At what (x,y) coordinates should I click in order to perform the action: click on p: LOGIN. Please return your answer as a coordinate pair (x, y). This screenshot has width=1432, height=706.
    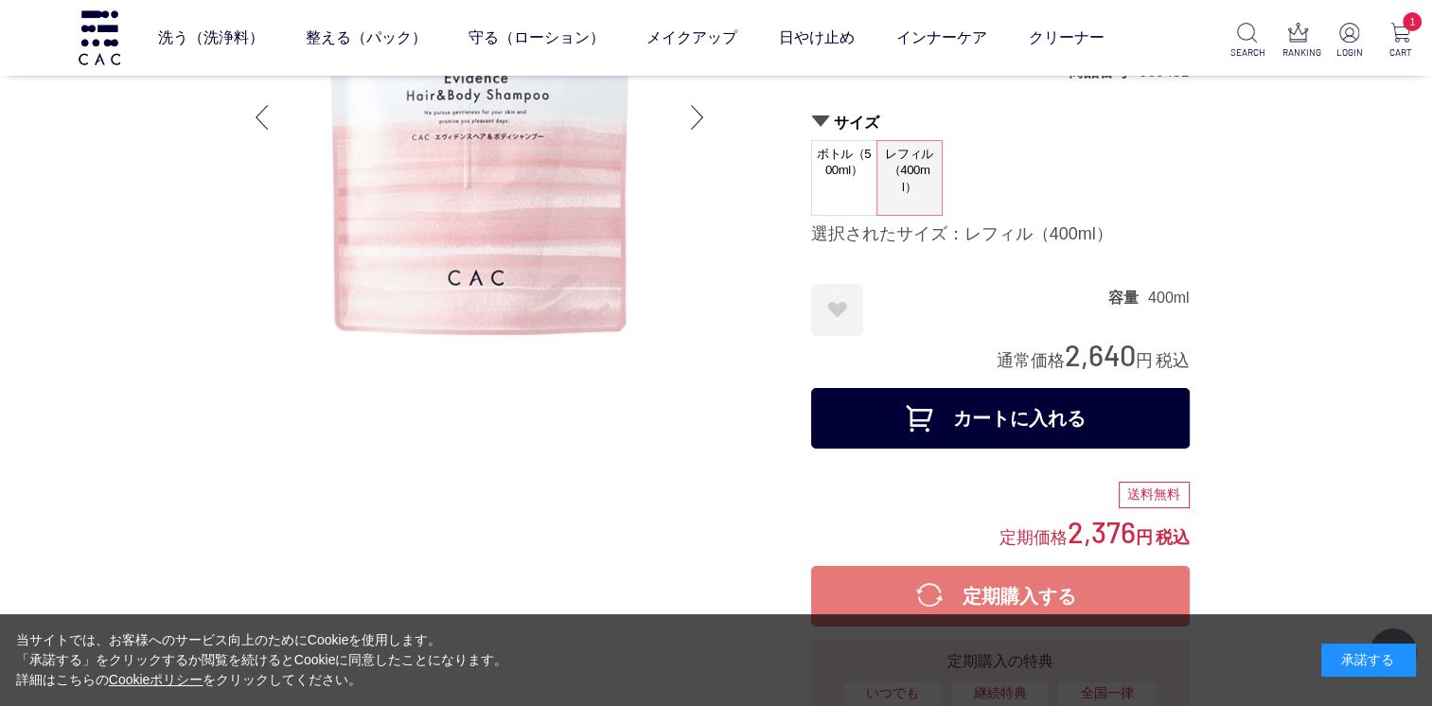
    Looking at the image, I should click on (1349, 52).